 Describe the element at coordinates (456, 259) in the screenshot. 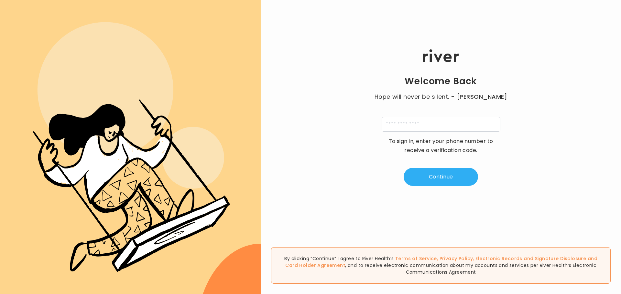

I see `a: Privacy Policy` at that location.